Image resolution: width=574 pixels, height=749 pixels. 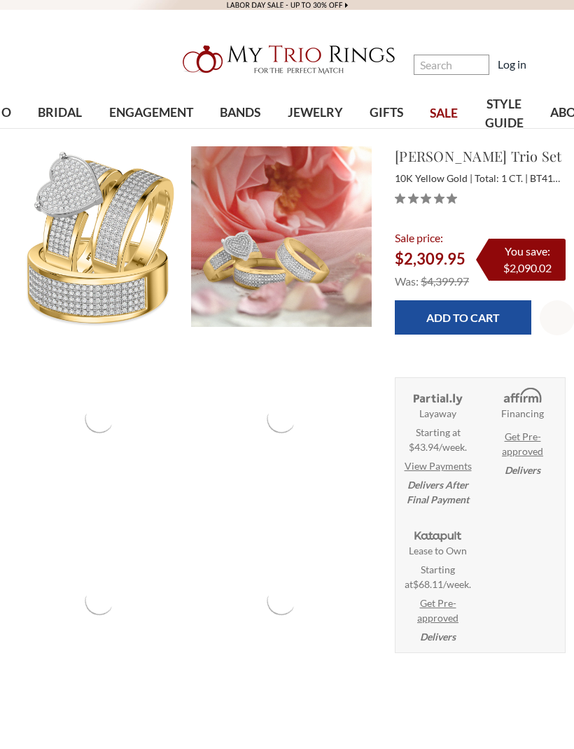 I want to click on a: ENGAGEMENT, so click(x=151, y=113).